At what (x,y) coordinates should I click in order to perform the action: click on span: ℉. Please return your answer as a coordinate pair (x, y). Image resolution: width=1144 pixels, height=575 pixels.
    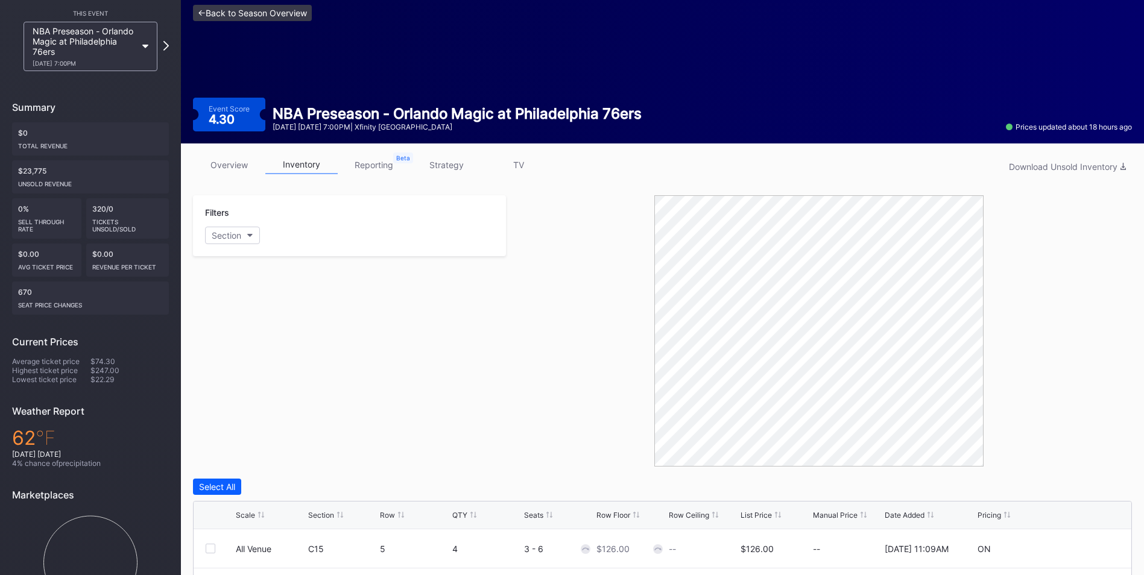
    Looking at the image, I should click on (45, 438).